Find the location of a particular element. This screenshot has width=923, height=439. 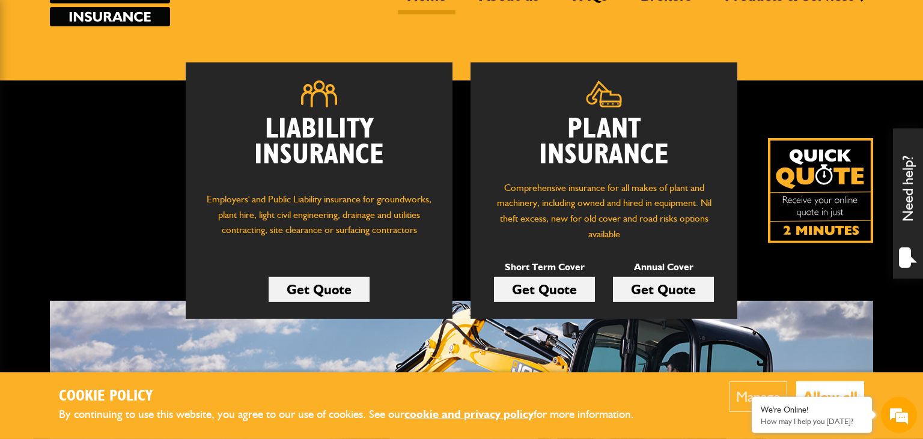

h2: Plant Insurance is located at coordinates (604, 142).